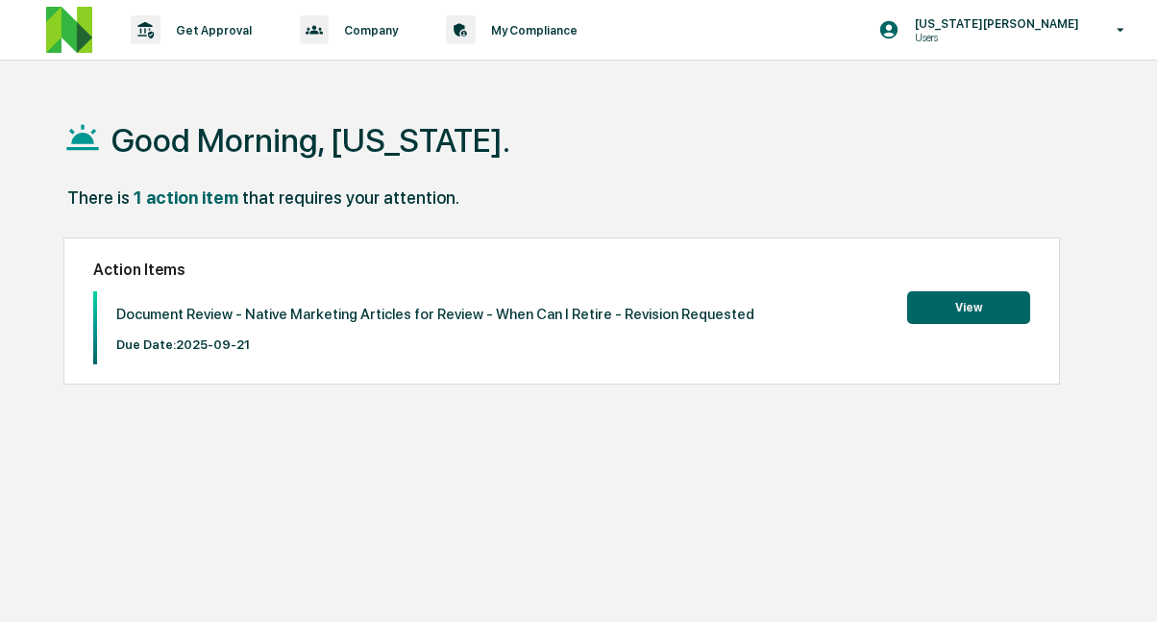  Describe the element at coordinates (435, 314) in the screenshot. I see `p: Document Review - Native Marketing Articles for Review - When Can I Retire - Revision Requested` at that location.